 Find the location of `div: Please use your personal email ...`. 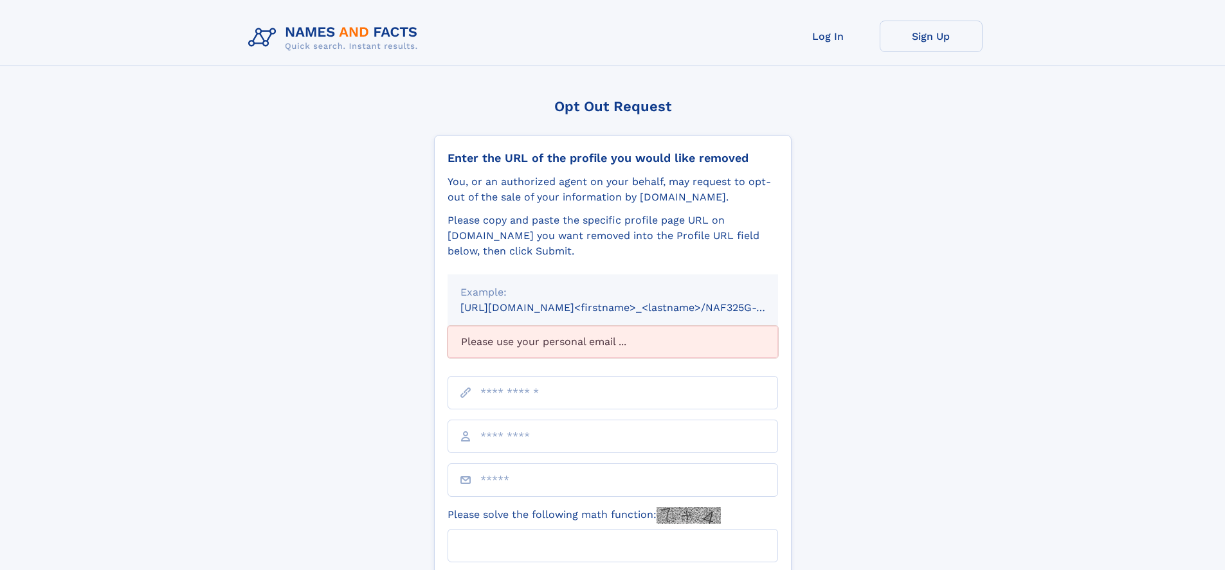

div: Please use your personal email ... is located at coordinates (613, 342).